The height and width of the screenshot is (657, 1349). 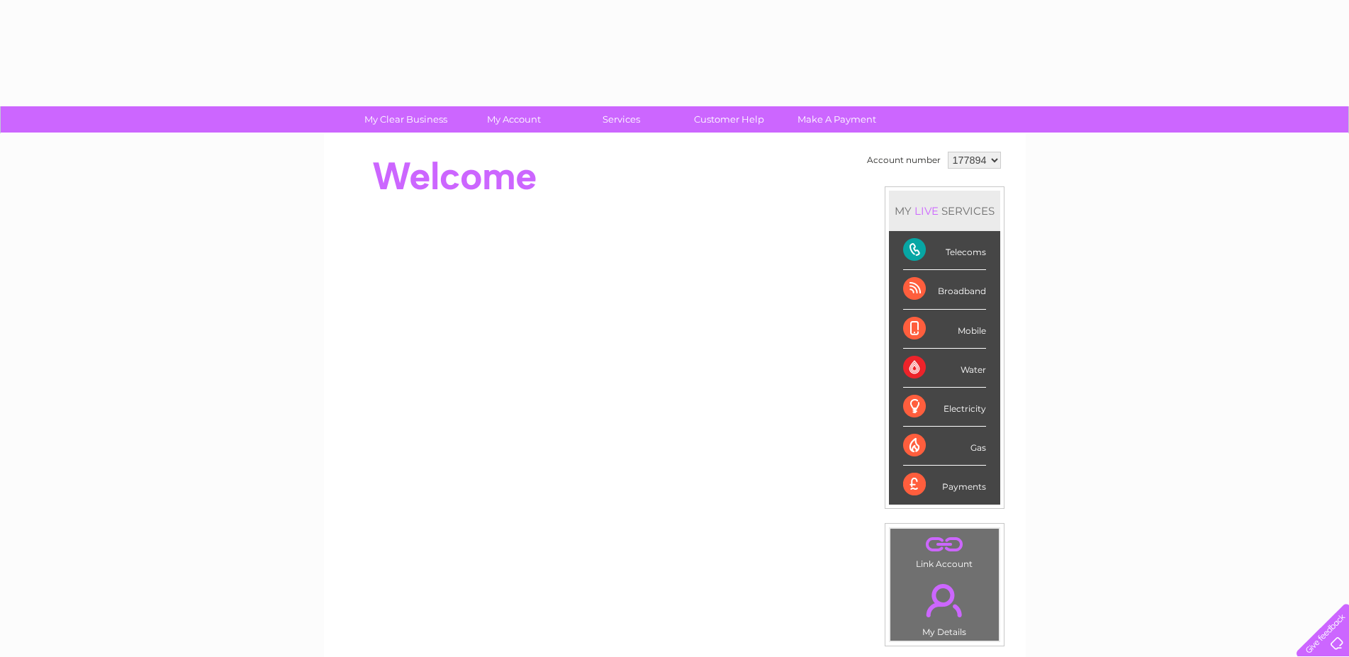 What do you see at coordinates (944, 550) in the screenshot?
I see `td: Link Account` at bounding box center [944, 550].